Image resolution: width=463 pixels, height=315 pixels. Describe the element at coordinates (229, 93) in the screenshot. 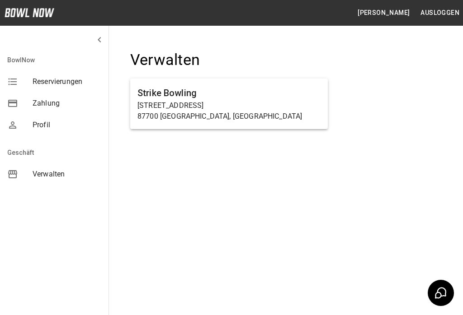

I see `h6: Strike Bowling` at that location.